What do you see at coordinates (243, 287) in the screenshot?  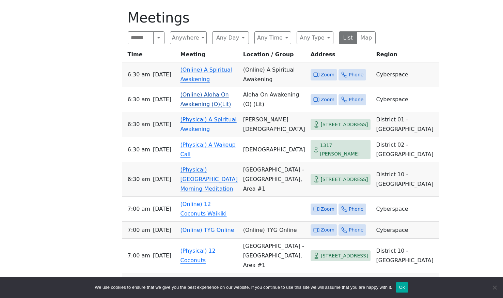 I see `span: We use cookies to ensure that we give you the best experience on our website. If you continue to ...` at bounding box center [243, 287].